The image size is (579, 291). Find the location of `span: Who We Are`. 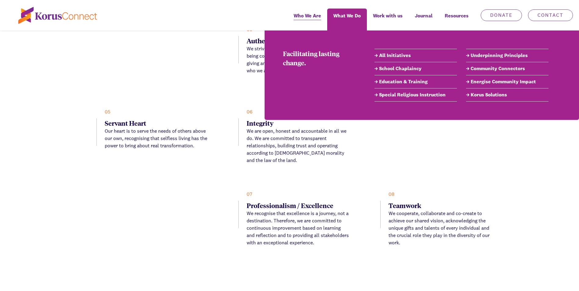

span: Who We Are is located at coordinates (307, 16).